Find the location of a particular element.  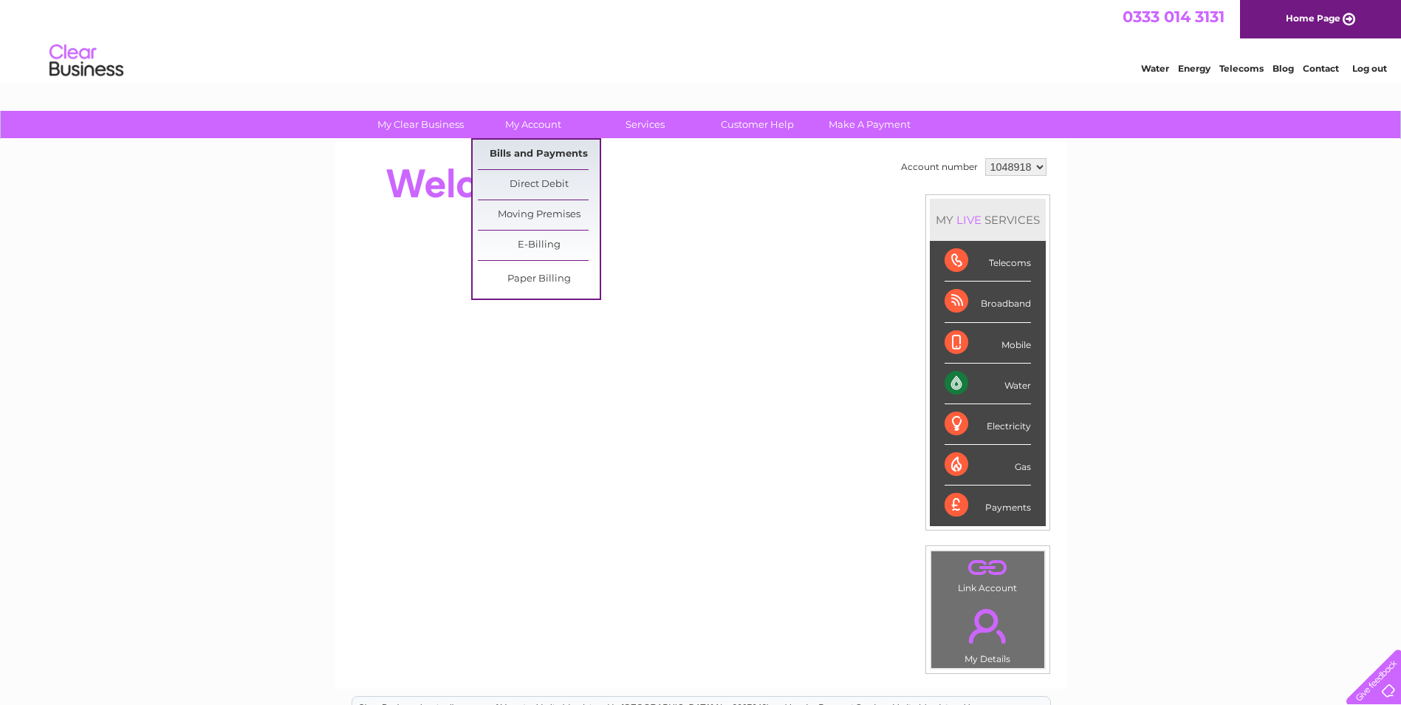

a: Blog is located at coordinates (1283, 68).